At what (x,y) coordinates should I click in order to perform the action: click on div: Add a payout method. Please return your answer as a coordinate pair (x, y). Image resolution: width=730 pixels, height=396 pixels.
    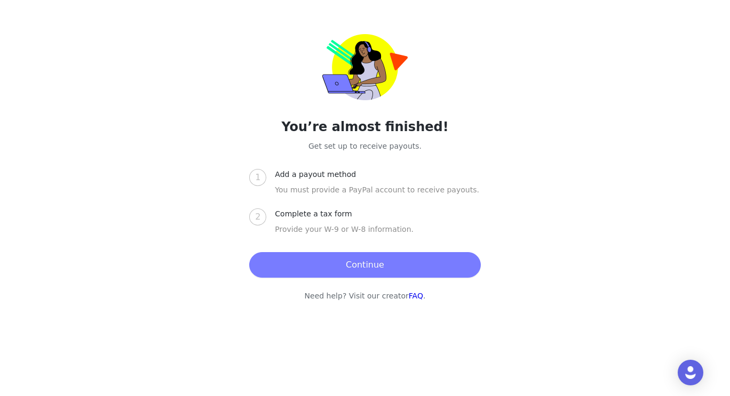
    Looking at the image, I should click on (319, 174).